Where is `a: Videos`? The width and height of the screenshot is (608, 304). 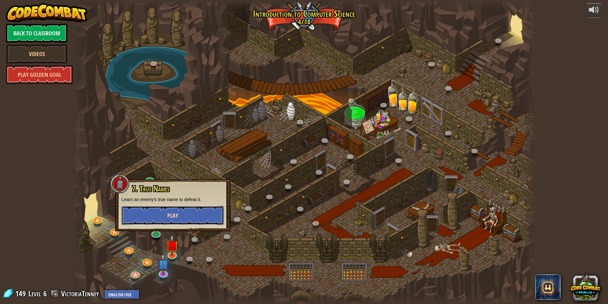 a: Videos is located at coordinates (37, 54).